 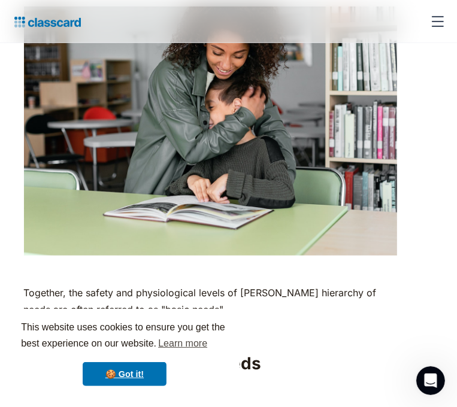 I want to click on a: home, so click(x=45, y=22).